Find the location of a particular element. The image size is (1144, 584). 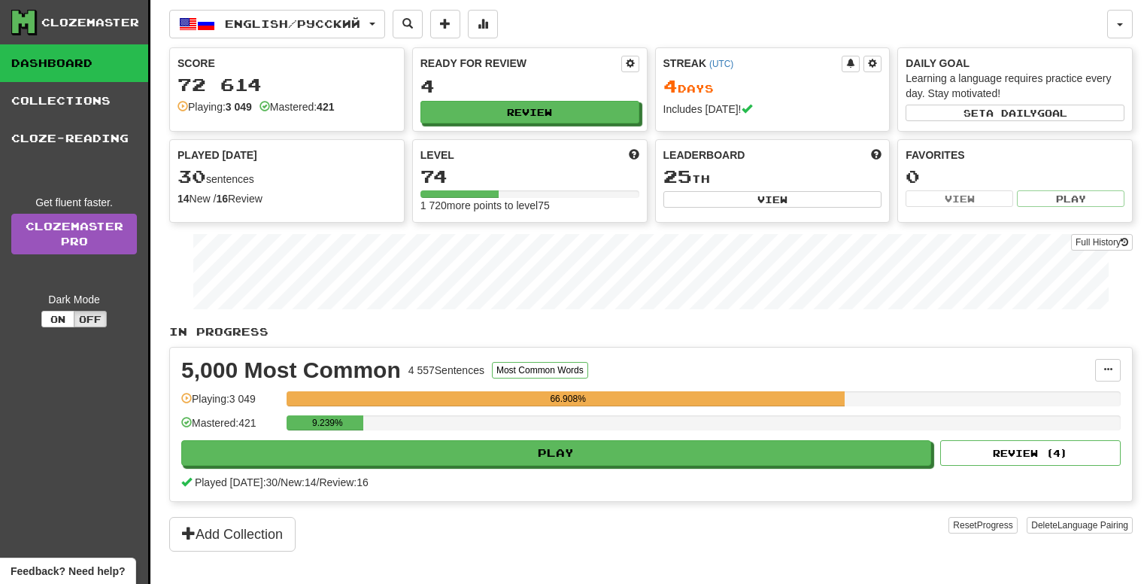

div: Clozemaster is located at coordinates (90, 23).